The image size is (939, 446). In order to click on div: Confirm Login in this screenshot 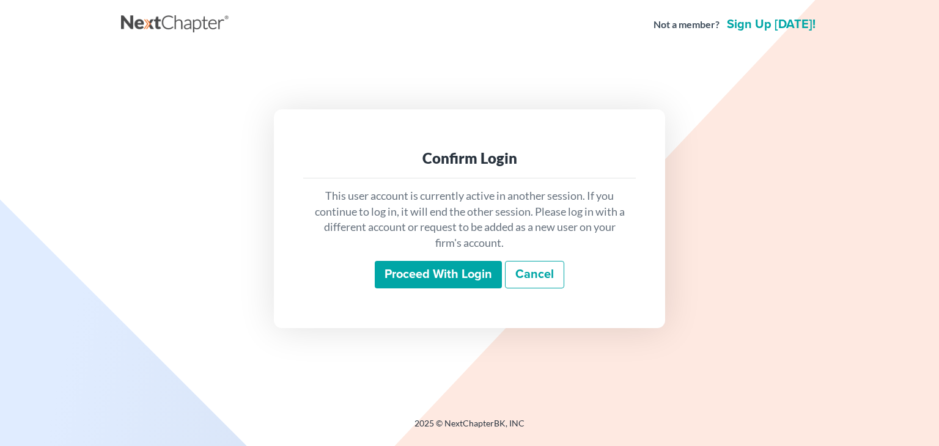, I will do `click(469, 158)`.